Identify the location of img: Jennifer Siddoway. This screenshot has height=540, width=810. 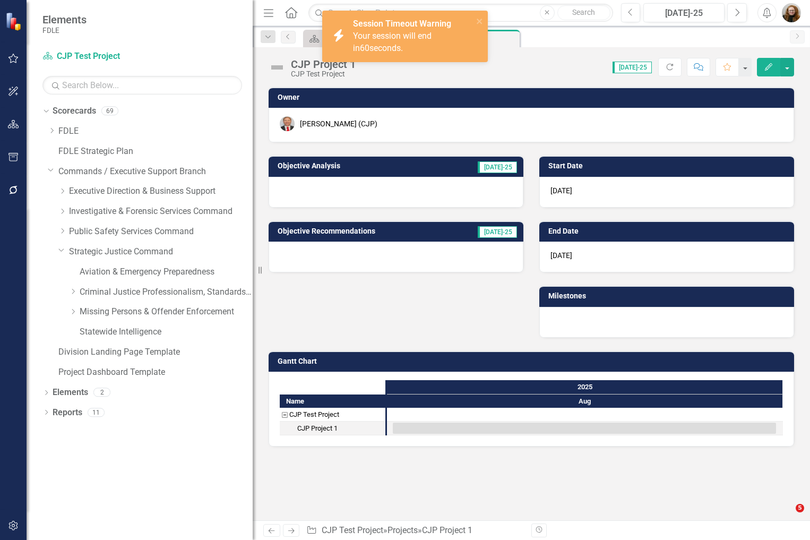
(792, 13).